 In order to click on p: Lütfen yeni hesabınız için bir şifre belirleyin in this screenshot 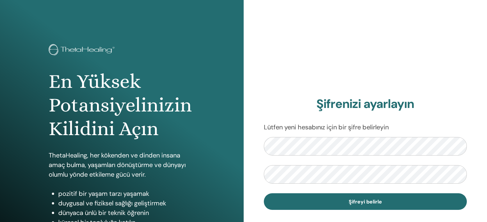, I will do `click(365, 127)`.